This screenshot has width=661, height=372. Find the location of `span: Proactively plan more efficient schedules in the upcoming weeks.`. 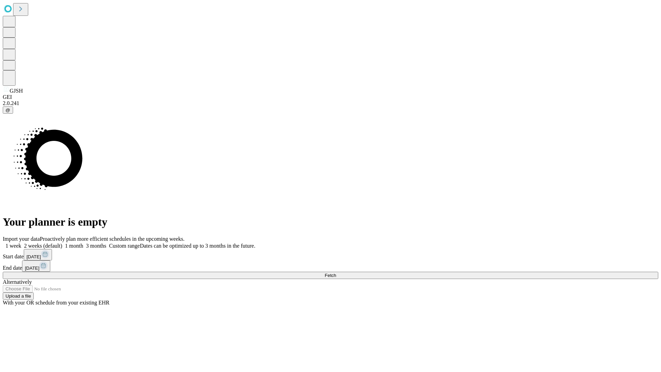

span: Proactively plan more efficient schedules in the upcoming weeks. is located at coordinates (112, 239).